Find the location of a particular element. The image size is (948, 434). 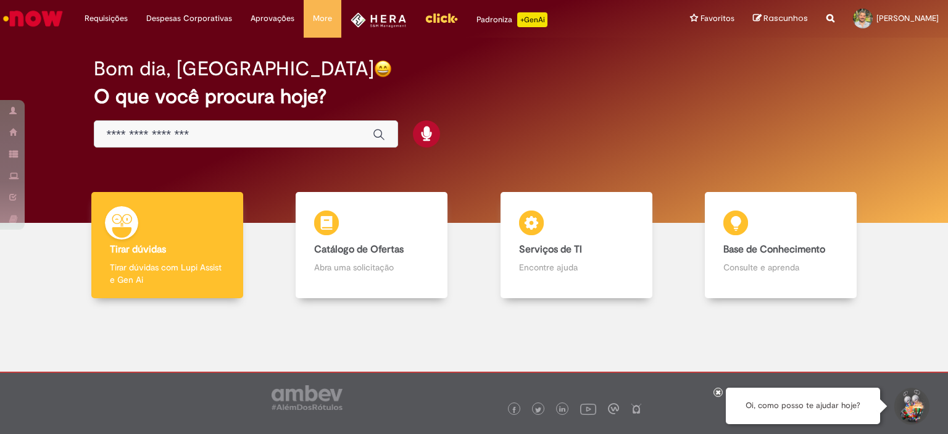

span: More is located at coordinates (322, 19).